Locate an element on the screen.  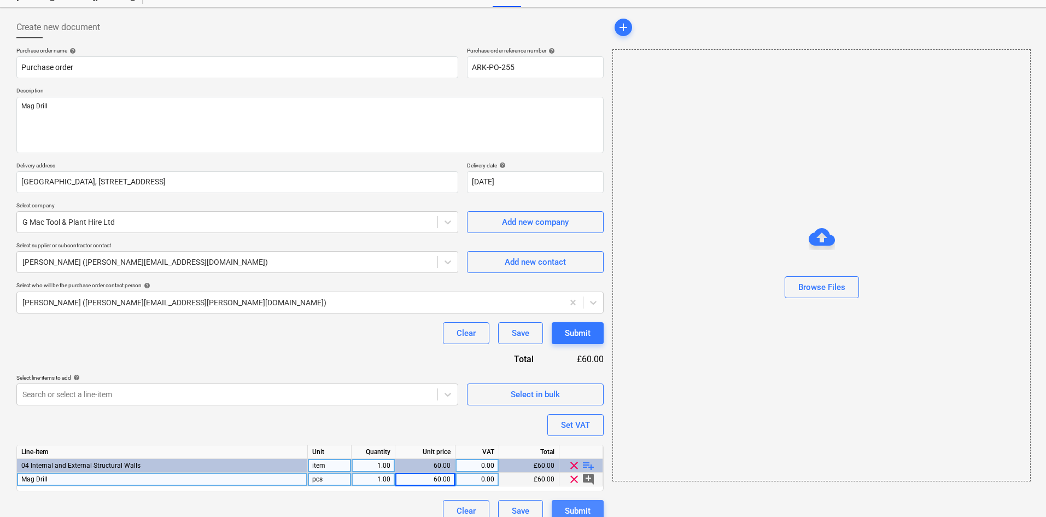
span: add_comment is located at coordinates (588, 479).